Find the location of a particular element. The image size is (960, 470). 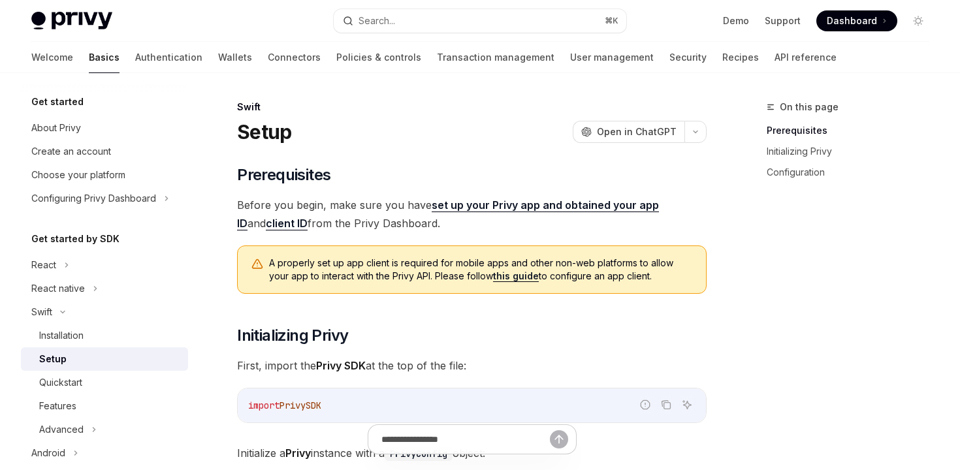

a: Connectors is located at coordinates (294, 57).